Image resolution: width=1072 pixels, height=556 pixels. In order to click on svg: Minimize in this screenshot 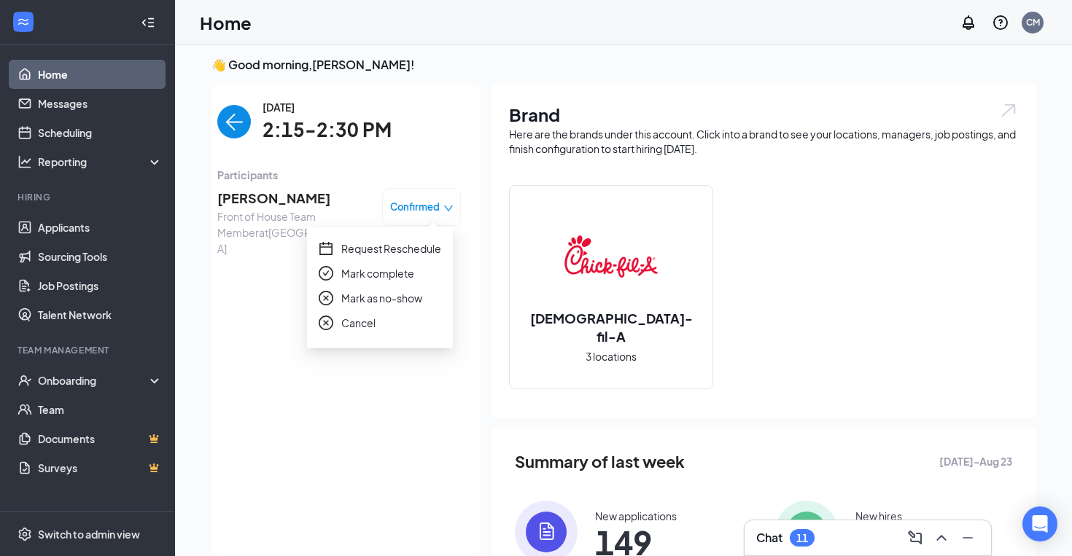, I will do `click(967, 538)`.